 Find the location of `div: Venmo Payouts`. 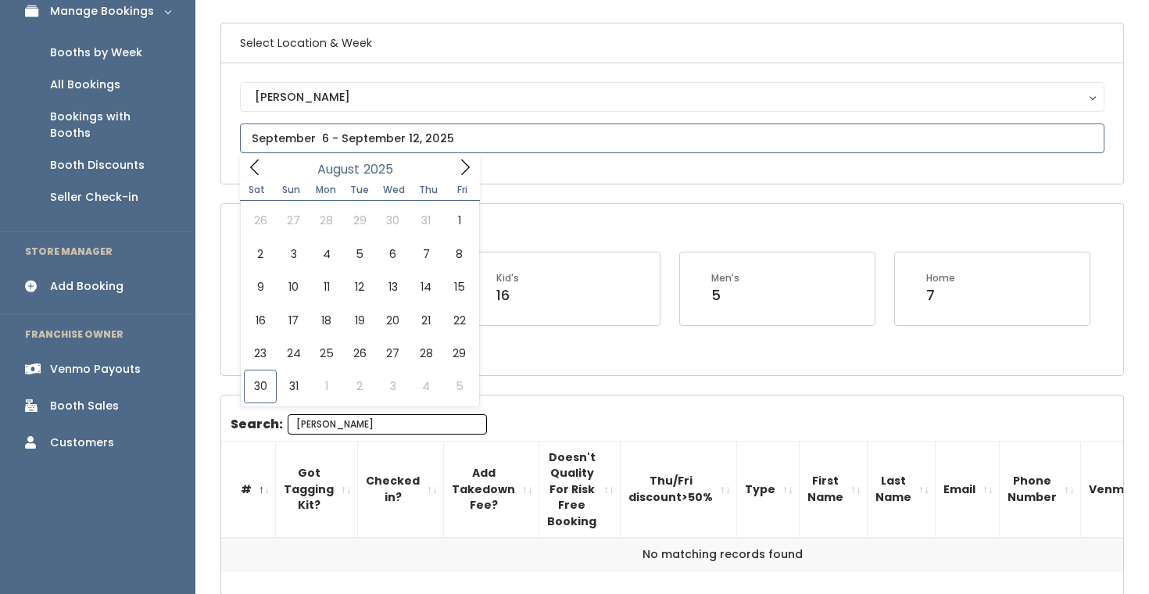

div: Venmo Payouts is located at coordinates (95, 369).